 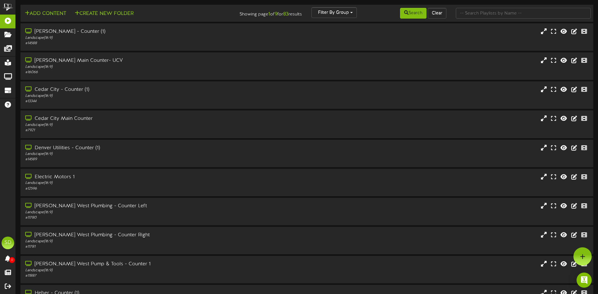 What do you see at coordinates (45, 14) in the screenshot?
I see `button: Add Content` at bounding box center [45, 14].